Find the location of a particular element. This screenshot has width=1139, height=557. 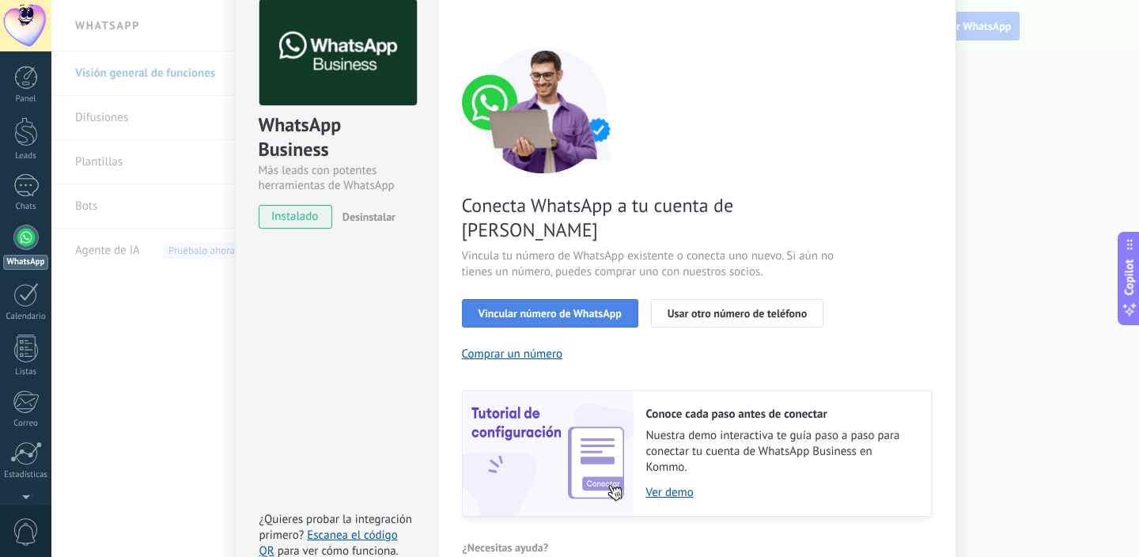

span: ¿Quieres probar la integración primero? is located at coordinates (336, 527).